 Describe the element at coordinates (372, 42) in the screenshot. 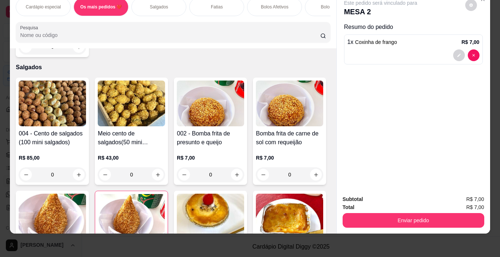

I see `p: 1 x` at that location.